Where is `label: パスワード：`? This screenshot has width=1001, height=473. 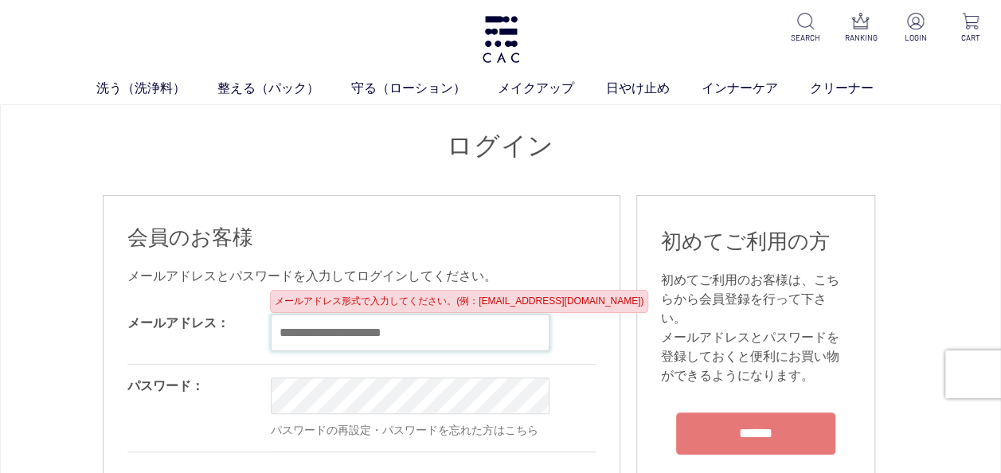 label: パスワード： is located at coordinates (166, 385).